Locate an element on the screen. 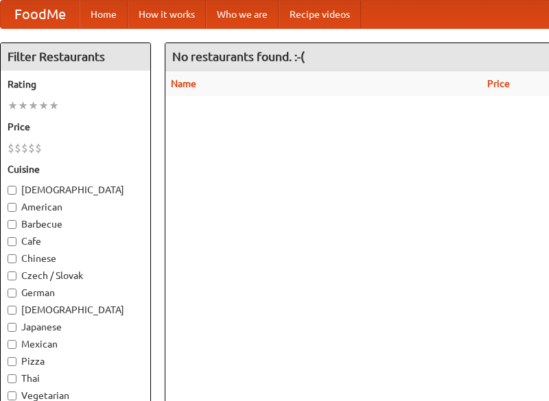  label: Cafe is located at coordinates (75, 241).